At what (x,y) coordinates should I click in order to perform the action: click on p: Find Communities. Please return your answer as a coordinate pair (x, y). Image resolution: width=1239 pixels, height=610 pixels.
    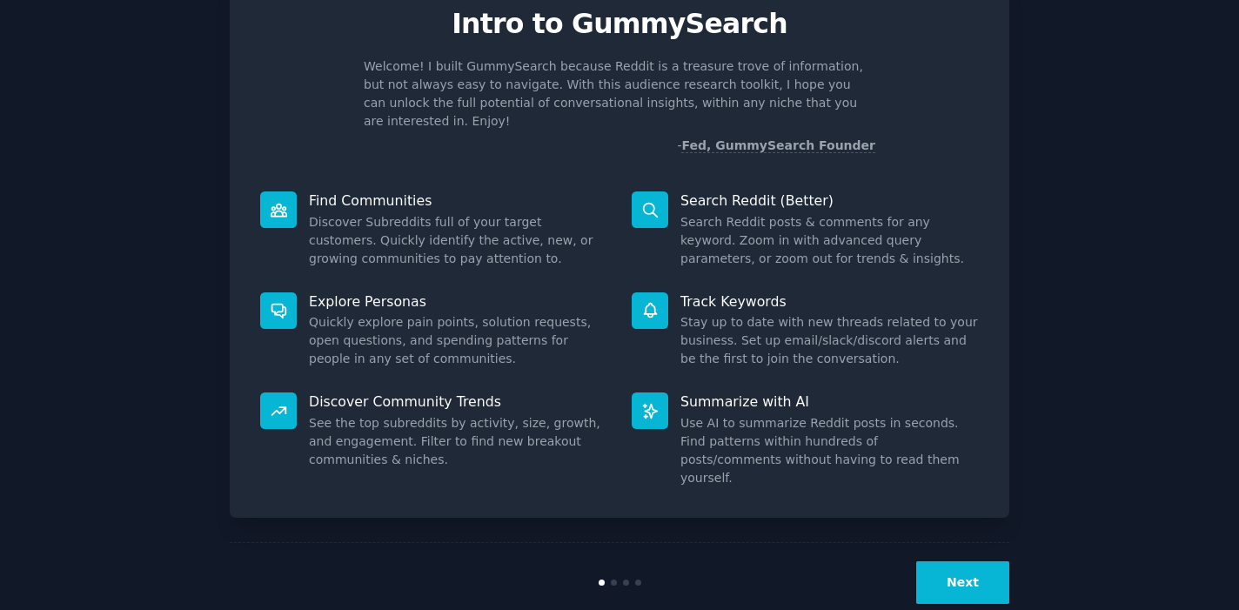
    Looking at the image, I should click on (458, 200).